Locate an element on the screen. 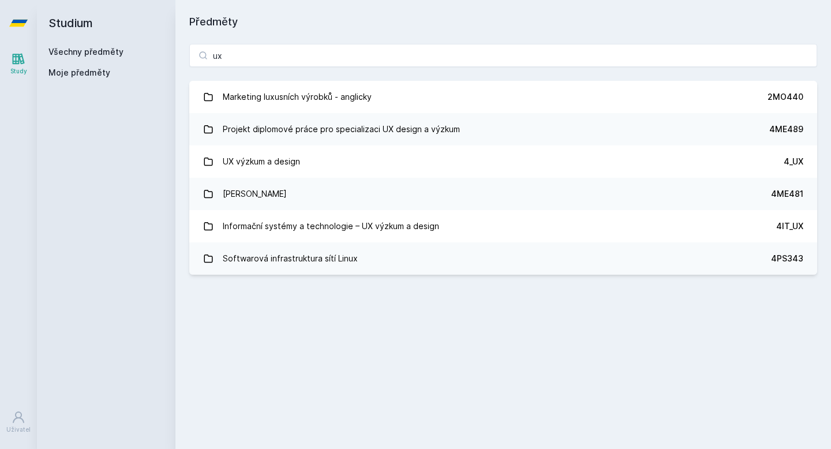  div: Uživatel is located at coordinates (18, 429).